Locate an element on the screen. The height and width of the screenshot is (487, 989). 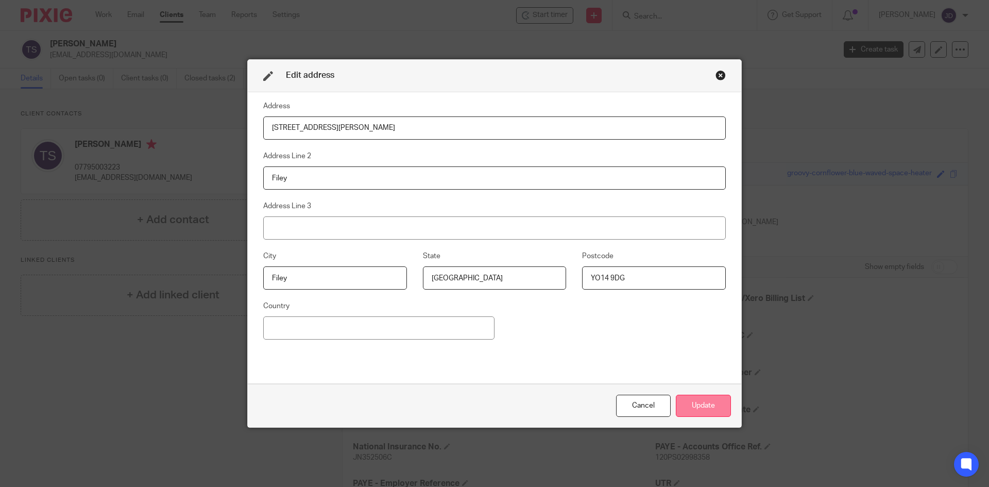
label: State is located at coordinates (432, 256).